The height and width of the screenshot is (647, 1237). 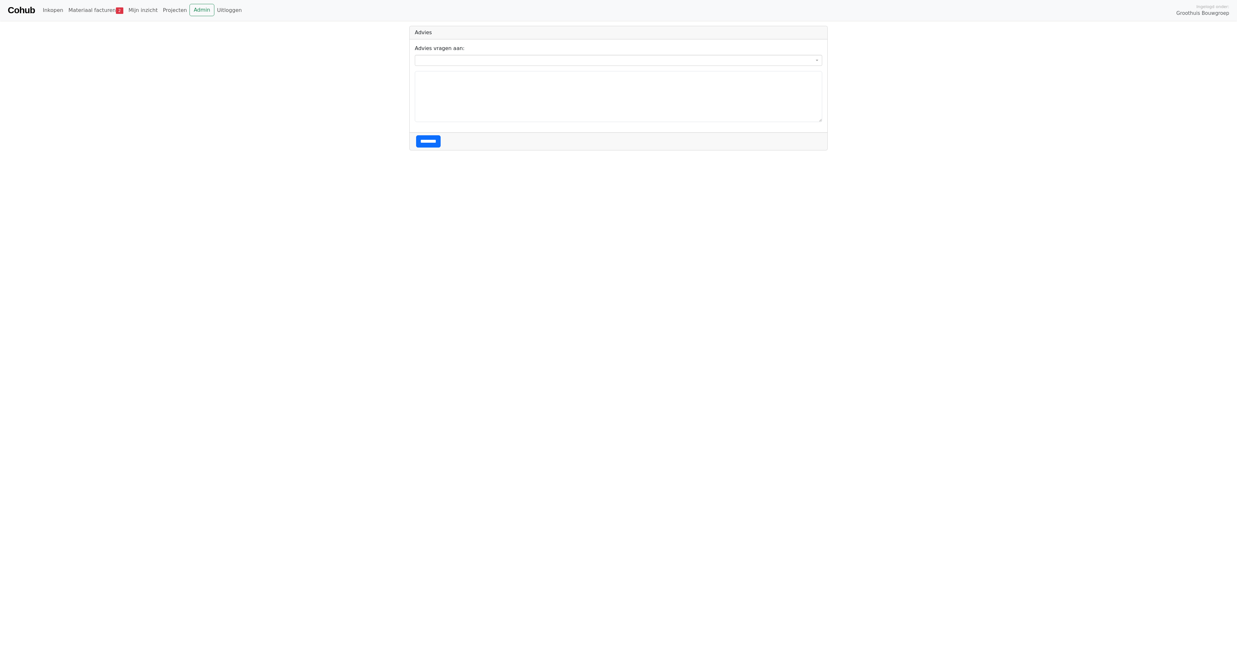 What do you see at coordinates (1203, 13) in the screenshot?
I see `span: Groothuis Bouwgroep` at bounding box center [1203, 13].